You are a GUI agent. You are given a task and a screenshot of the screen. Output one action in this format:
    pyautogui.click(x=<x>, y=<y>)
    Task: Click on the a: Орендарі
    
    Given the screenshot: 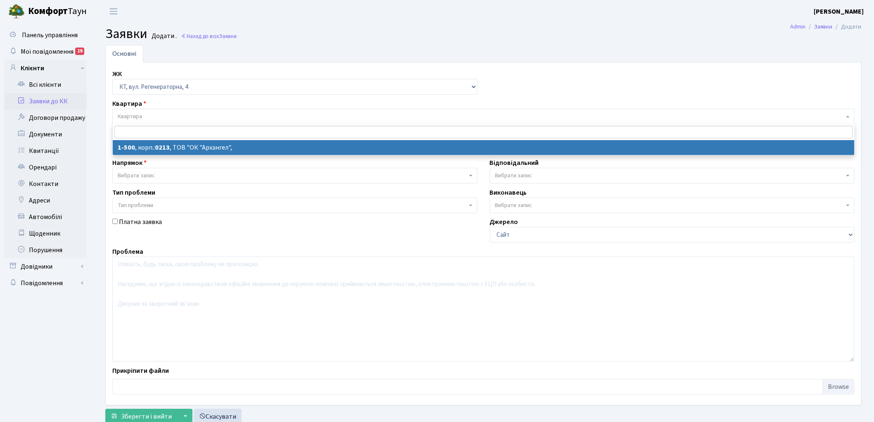 What is the action you would take?
    pyautogui.click(x=45, y=167)
    